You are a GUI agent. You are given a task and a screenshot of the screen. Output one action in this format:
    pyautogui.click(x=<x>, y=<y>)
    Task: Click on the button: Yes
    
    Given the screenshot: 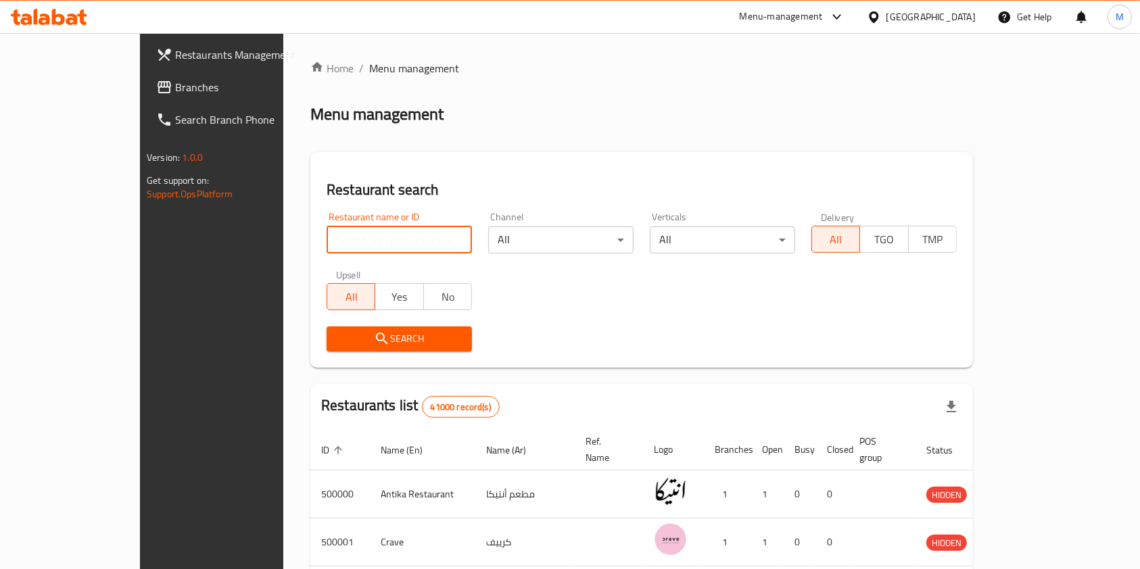 What is the action you would take?
    pyautogui.click(x=399, y=297)
    